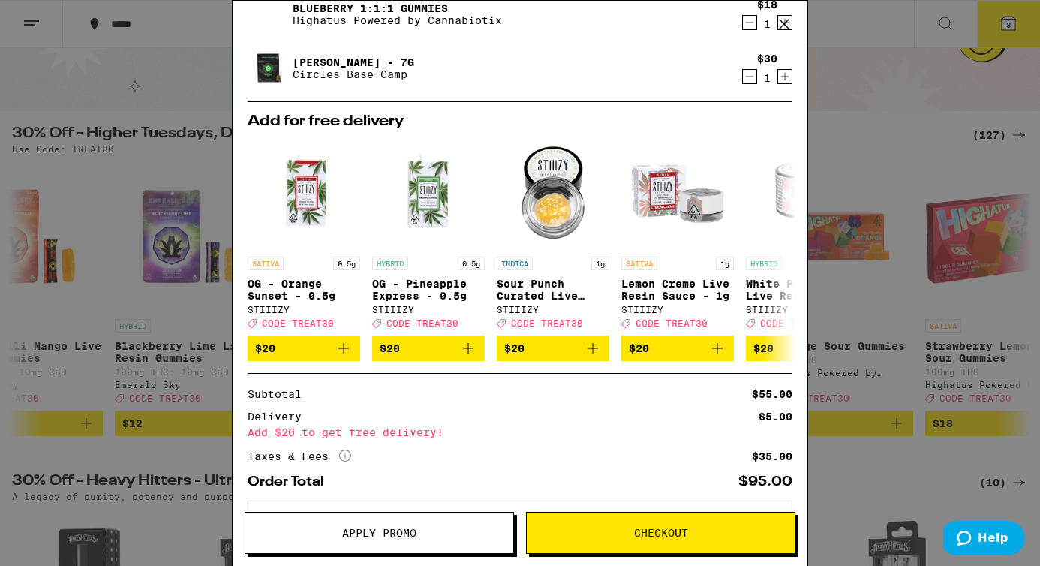 The image size is (1040, 566). Describe the element at coordinates (304, 236) in the screenshot. I see `a: Open page for OG - Orange Sunset - 0.5g from STIIIZY` at that location.